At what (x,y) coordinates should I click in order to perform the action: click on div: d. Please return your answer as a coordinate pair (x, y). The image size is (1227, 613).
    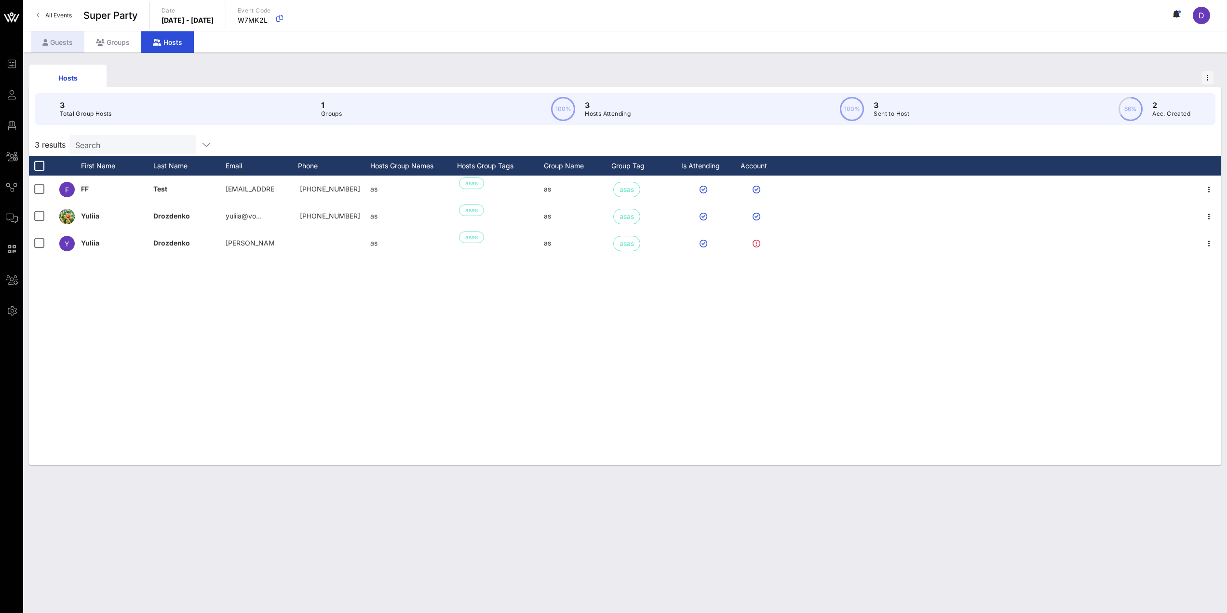
    Looking at the image, I should click on (1201, 15).